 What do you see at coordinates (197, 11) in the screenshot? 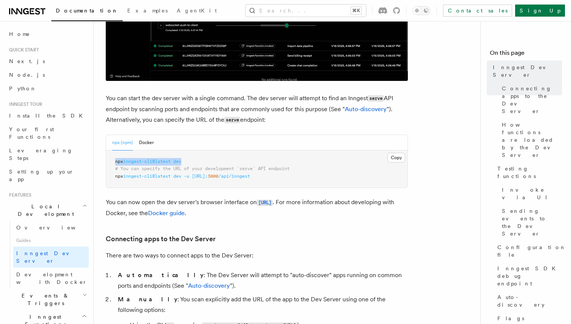
I see `a: AgentKit` at bounding box center [197, 11].